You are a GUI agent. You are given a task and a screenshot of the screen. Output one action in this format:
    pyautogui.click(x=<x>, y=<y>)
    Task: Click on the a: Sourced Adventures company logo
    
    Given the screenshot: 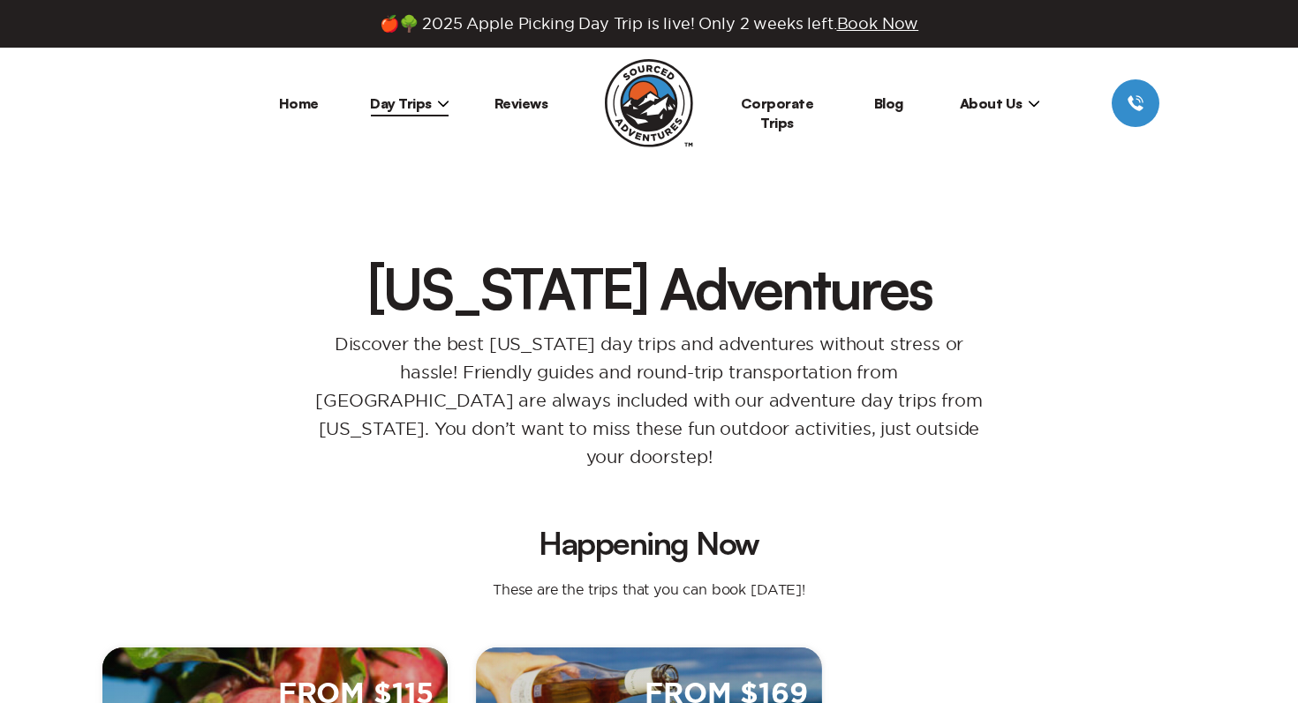 What is the action you would take?
    pyautogui.click(x=649, y=103)
    